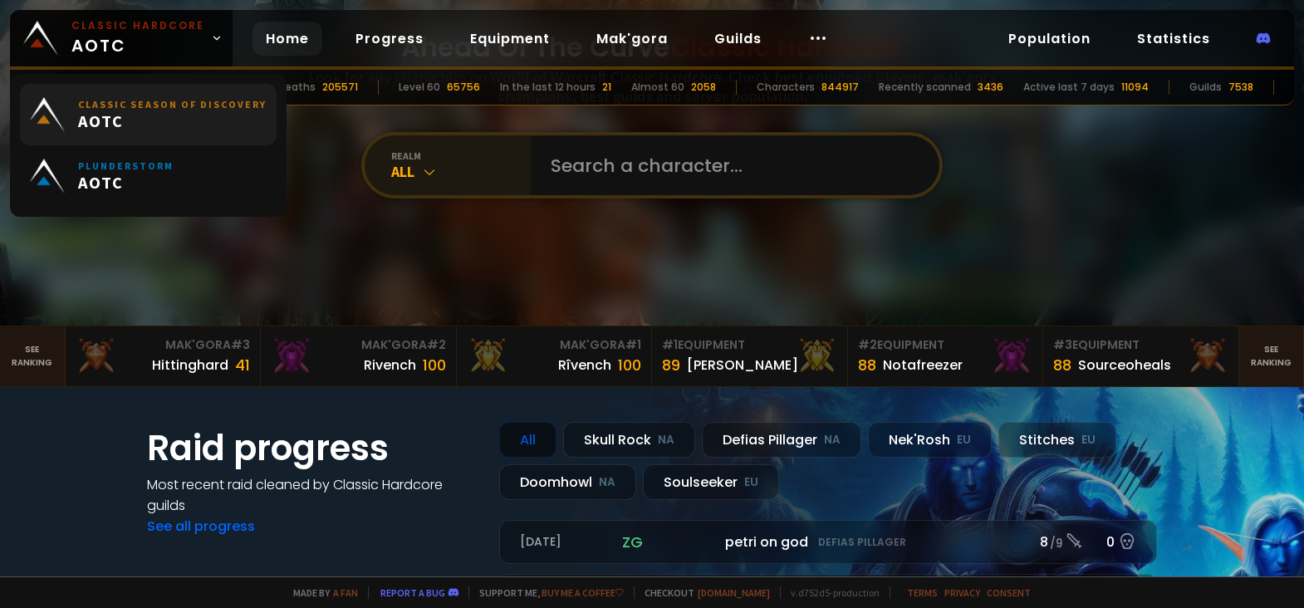  I want to click on a: Classic HardcoreAOTC, so click(121, 38).